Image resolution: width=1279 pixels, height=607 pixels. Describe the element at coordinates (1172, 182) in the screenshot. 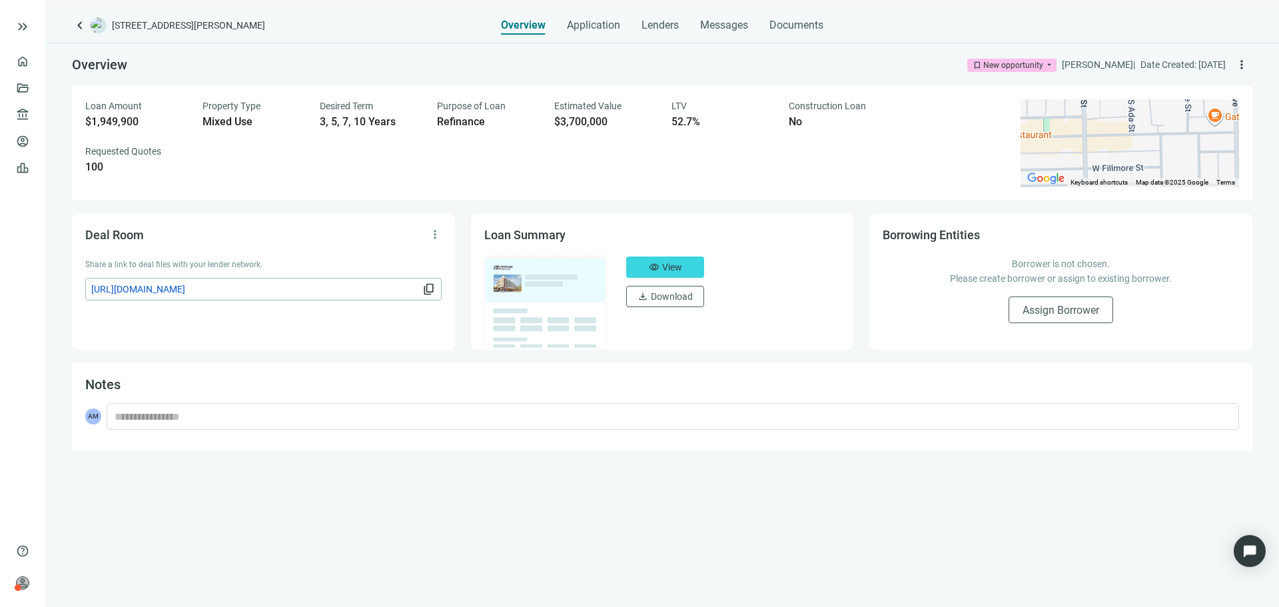

I see `span: Map data ©2025 Google` at that location.